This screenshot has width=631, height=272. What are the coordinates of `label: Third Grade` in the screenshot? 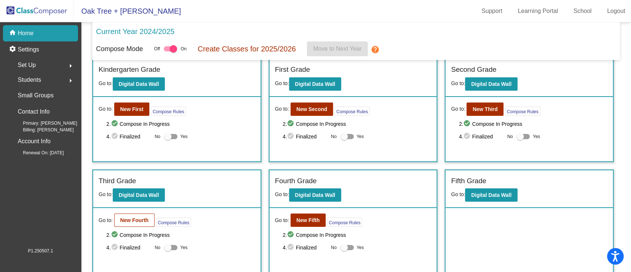 It's located at (117, 181).